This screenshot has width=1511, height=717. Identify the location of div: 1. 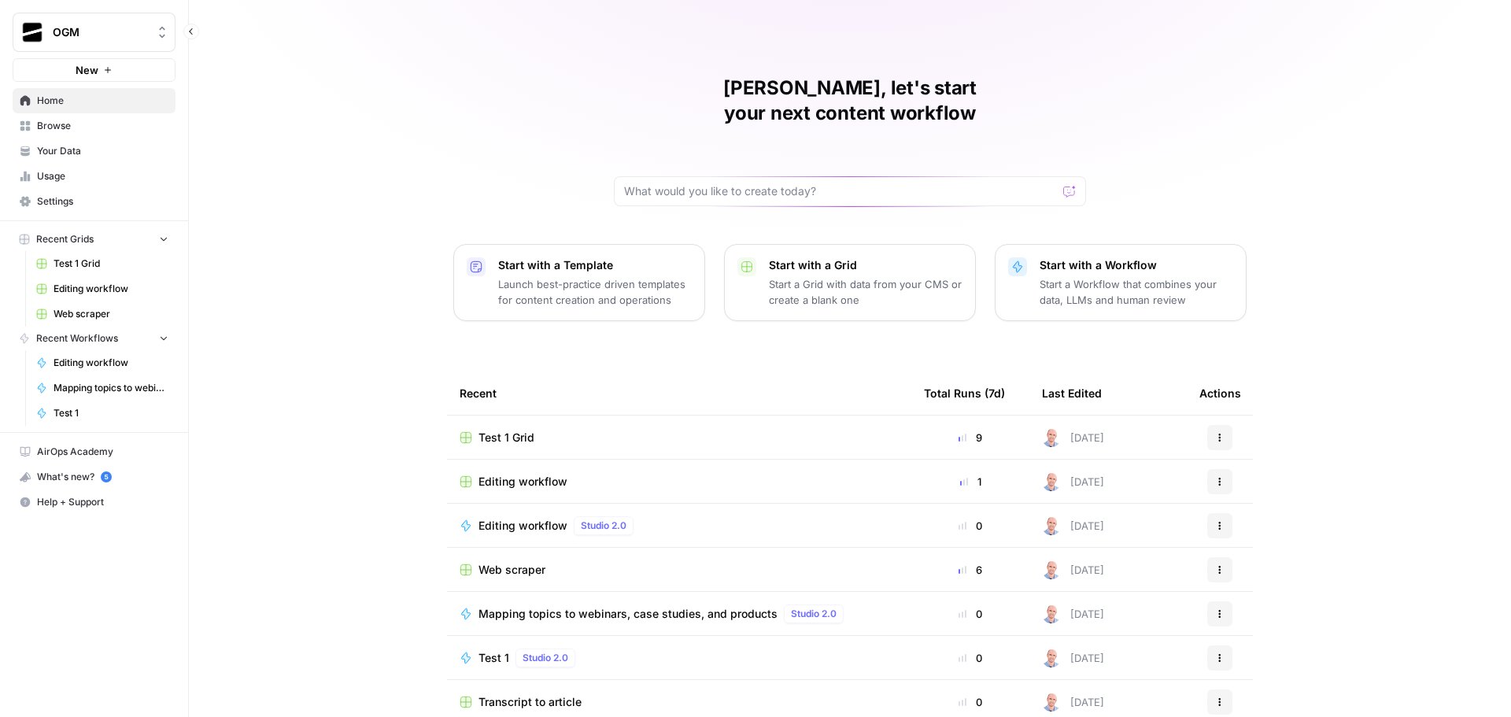
(970, 482).